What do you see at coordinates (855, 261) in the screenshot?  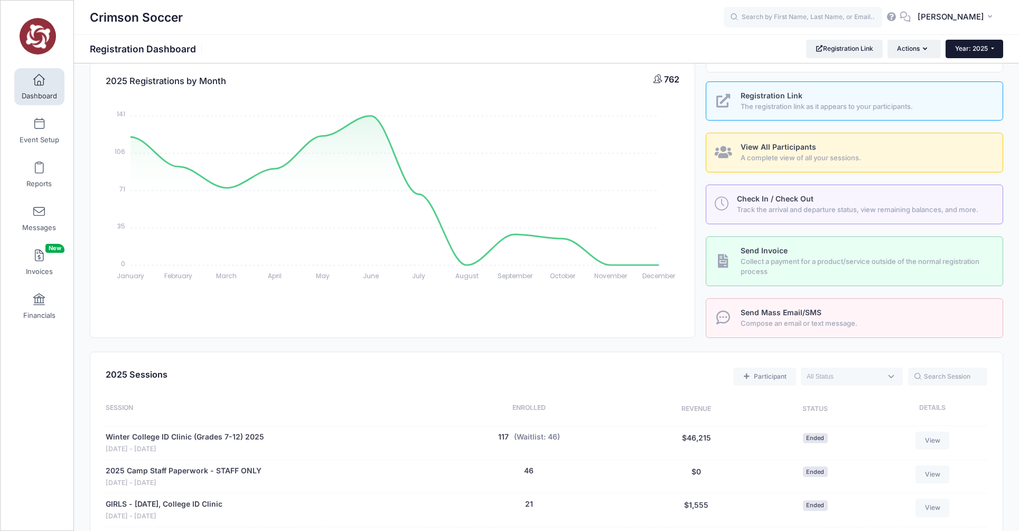 I see `a: Send Invoice Collect a payment for a product/service outside of the normal registration process` at bounding box center [855, 261].